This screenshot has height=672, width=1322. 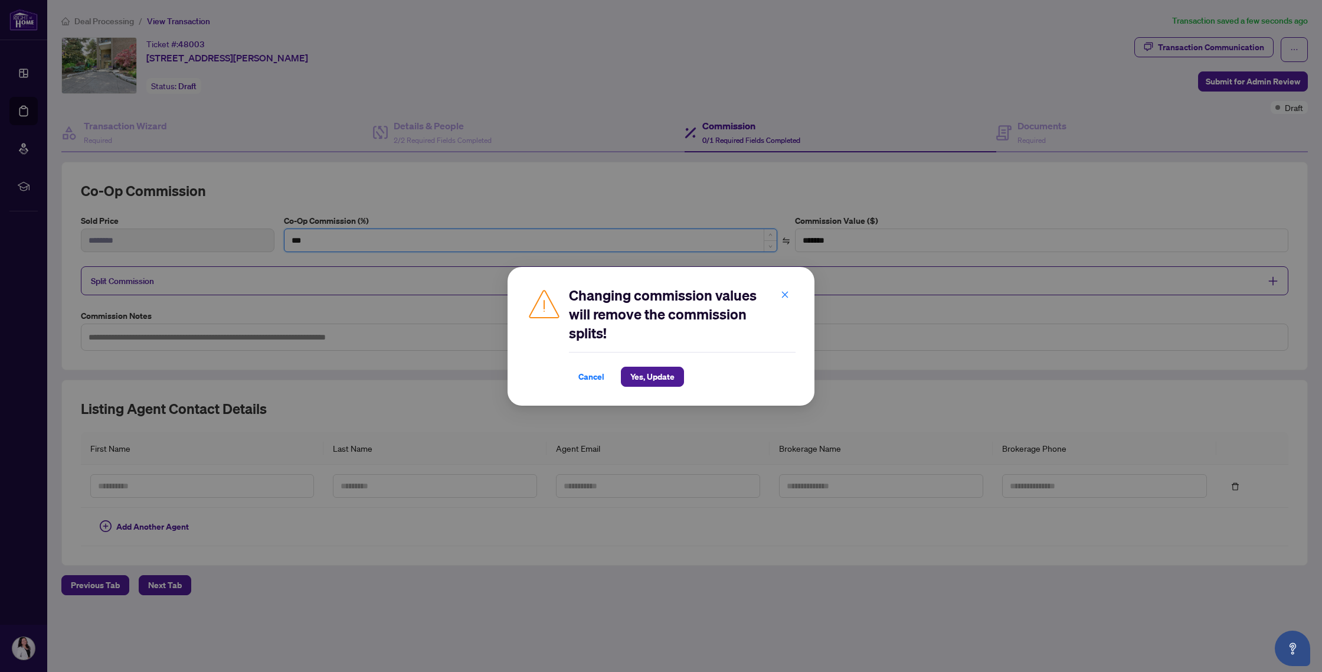 What do you see at coordinates (682, 314) in the screenshot?
I see `h2: Changing commission values will remove the commission splits!` at bounding box center [682, 314].